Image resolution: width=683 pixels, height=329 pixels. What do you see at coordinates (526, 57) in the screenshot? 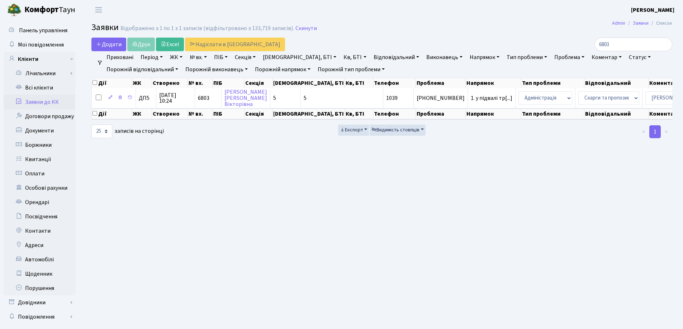
I see `a: Тип проблеми` at bounding box center [526, 57].